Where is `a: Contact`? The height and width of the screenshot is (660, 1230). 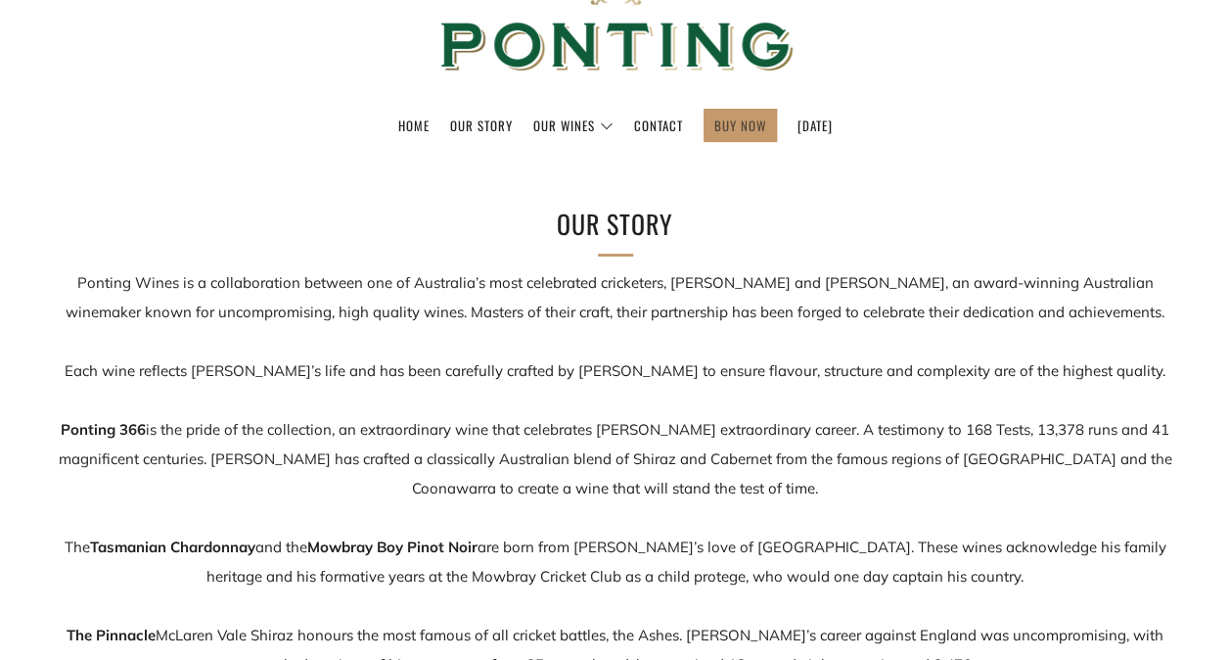 a: Contact is located at coordinates (659, 125).